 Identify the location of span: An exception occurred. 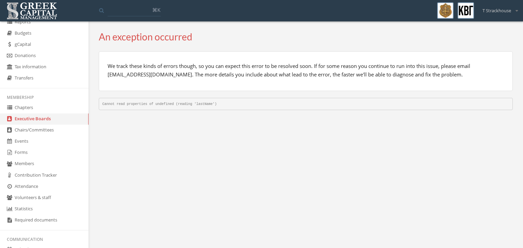
(145, 37).